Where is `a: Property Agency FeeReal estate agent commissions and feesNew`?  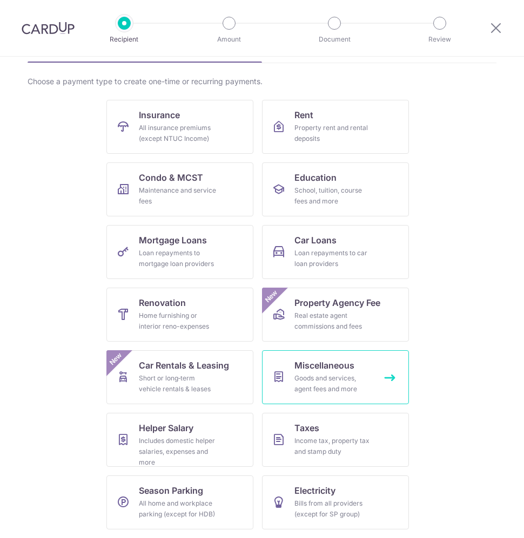 a: Property Agency FeeReal estate agent commissions and feesNew is located at coordinates (335, 315).